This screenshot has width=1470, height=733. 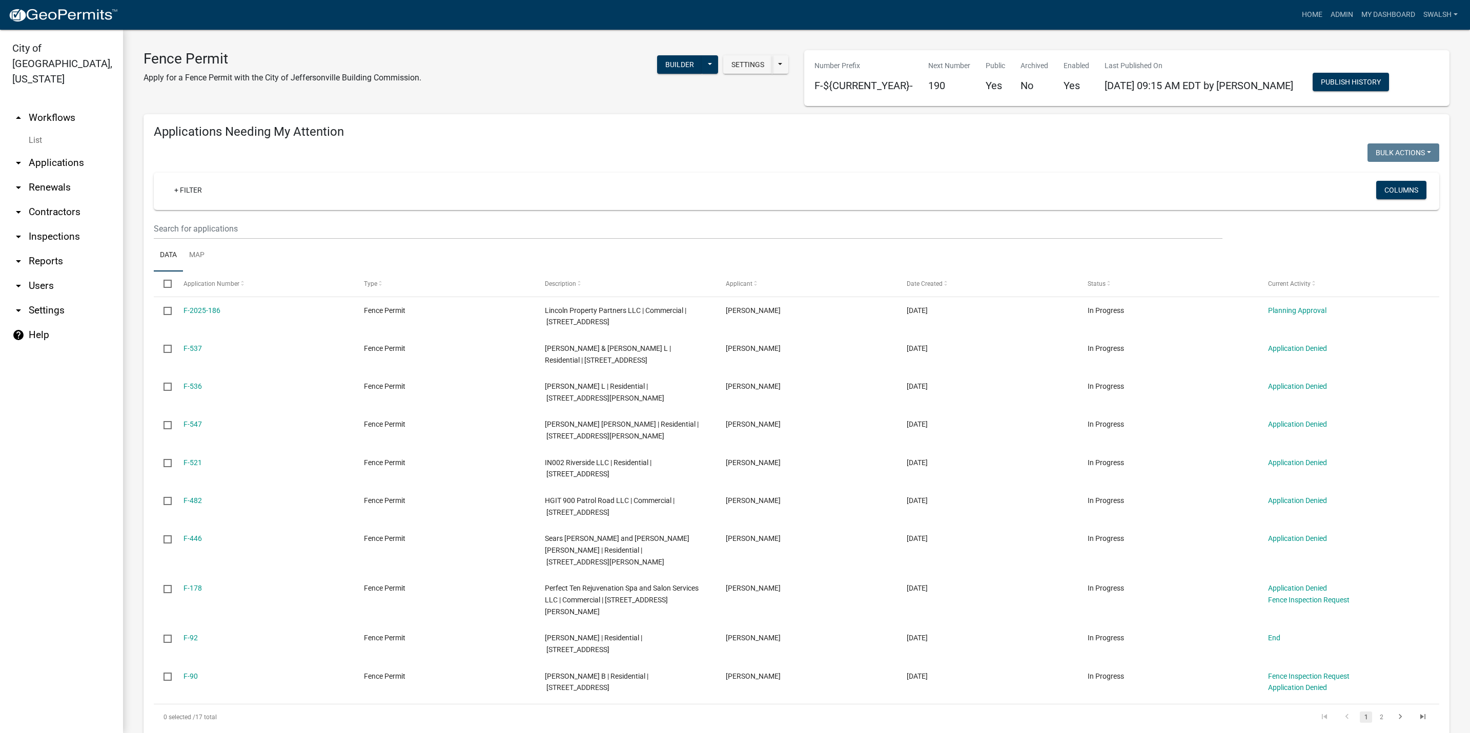 What do you see at coordinates (753, 638) in the screenshot?
I see `span: Mary Frey` at bounding box center [753, 638].